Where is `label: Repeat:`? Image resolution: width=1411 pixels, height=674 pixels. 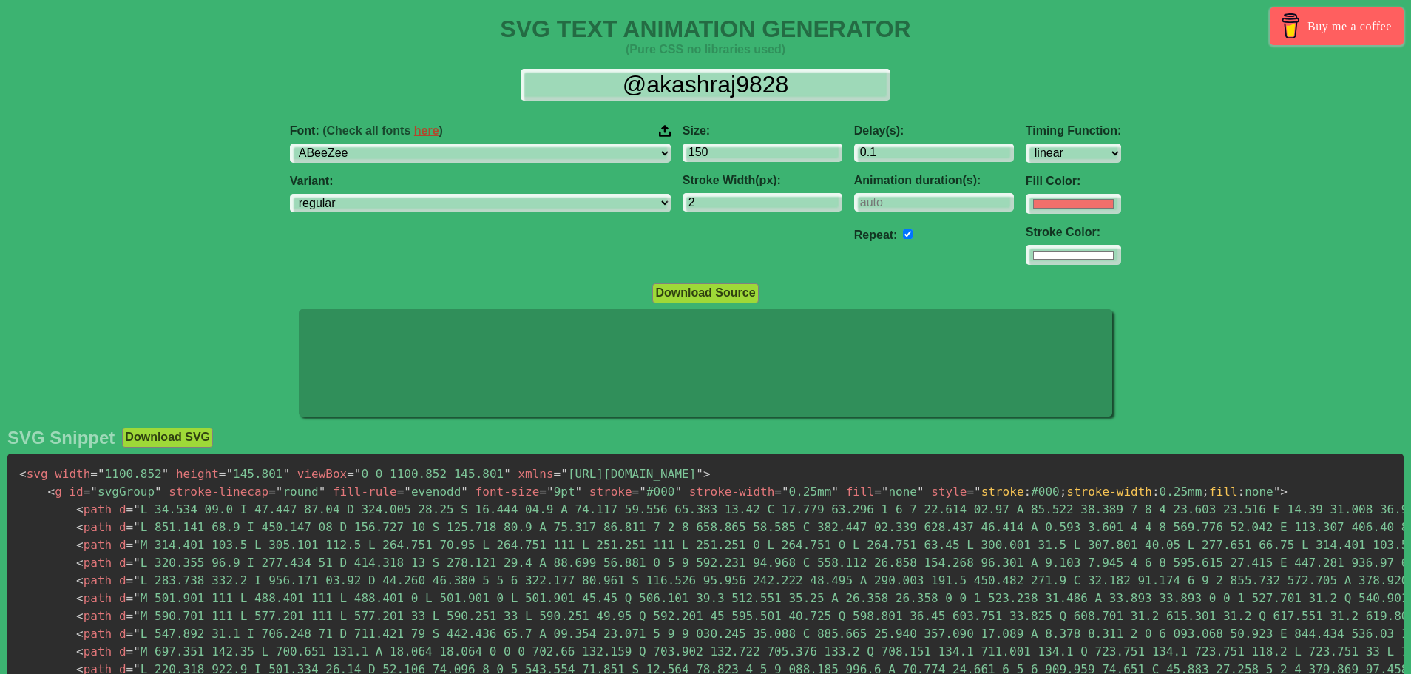
label: Repeat: is located at coordinates (875, 234).